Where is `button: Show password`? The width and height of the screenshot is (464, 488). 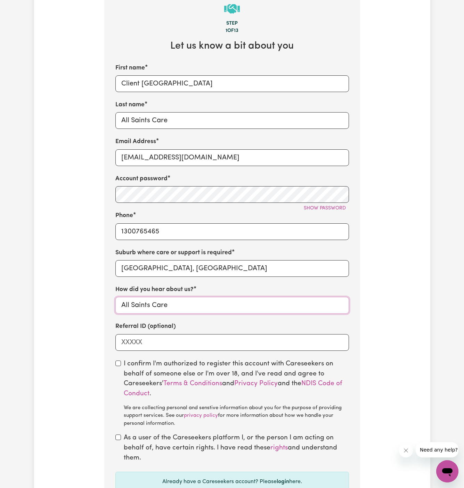 button: Show password is located at coordinates (324, 208).